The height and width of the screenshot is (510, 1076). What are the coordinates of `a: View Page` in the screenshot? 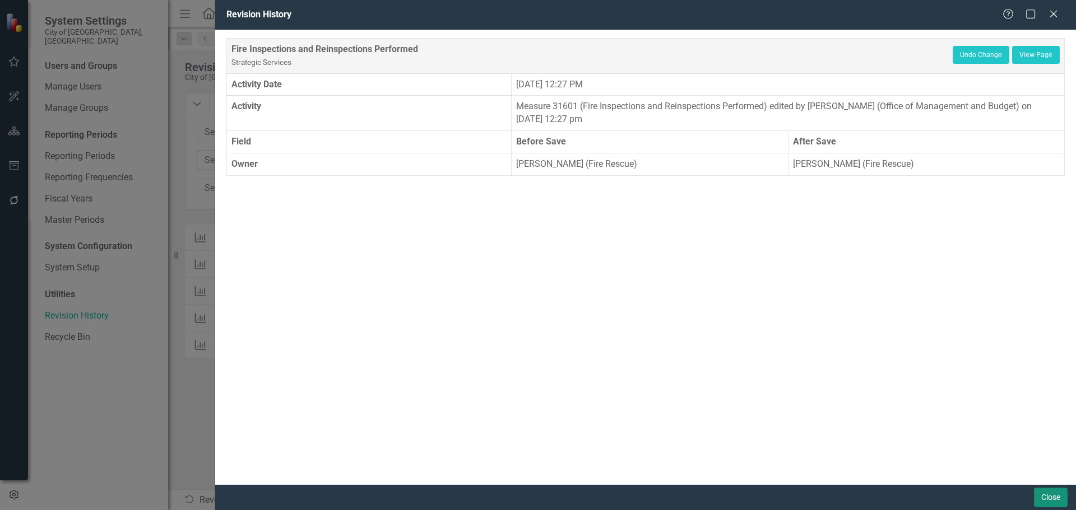 It's located at (1036, 55).